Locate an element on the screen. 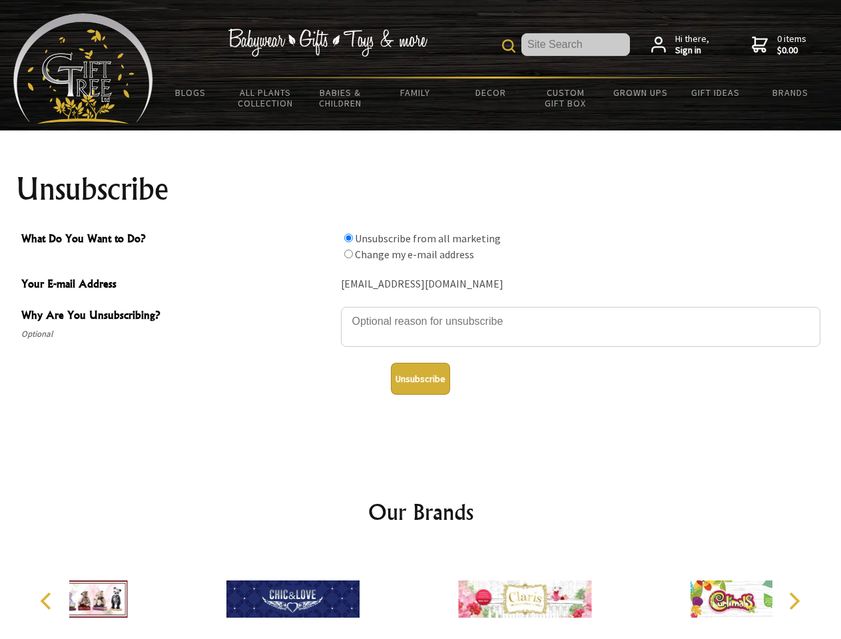 The width and height of the screenshot is (841, 639). strong: Sign in is located at coordinates (691, 51).